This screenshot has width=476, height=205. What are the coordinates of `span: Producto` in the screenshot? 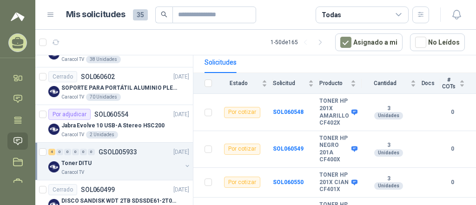 It's located at (333, 83).